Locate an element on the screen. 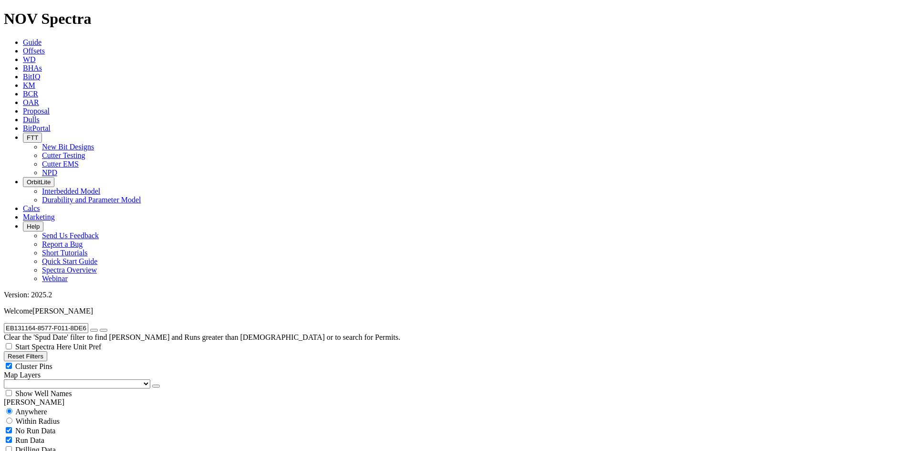 The width and height of the screenshot is (916, 451). span: Unit Pref is located at coordinates (87, 346).